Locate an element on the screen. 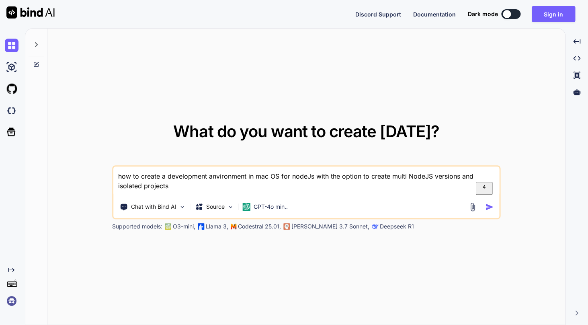 The height and width of the screenshot is (325, 588). img: Pick Models is located at coordinates (230, 207).